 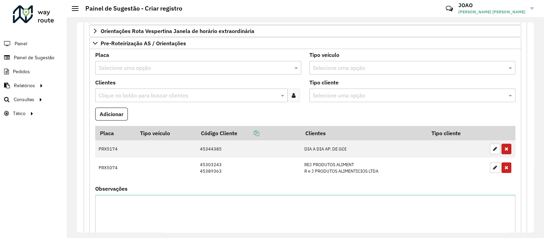 What do you see at coordinates (248, 133) in the screenshot?
I see `th: Código Cliente` at bounding box center [248, 133].